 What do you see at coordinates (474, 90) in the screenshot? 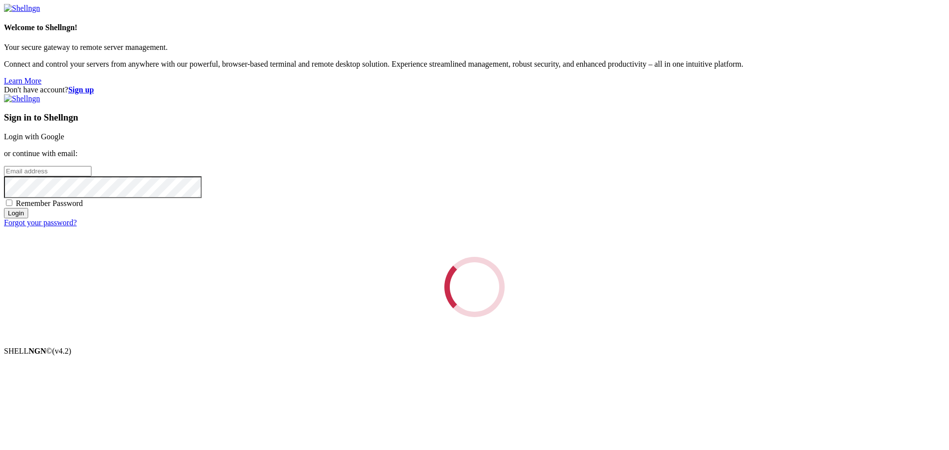
I see `div: Don't have account?` at bounding box center [474, 90].